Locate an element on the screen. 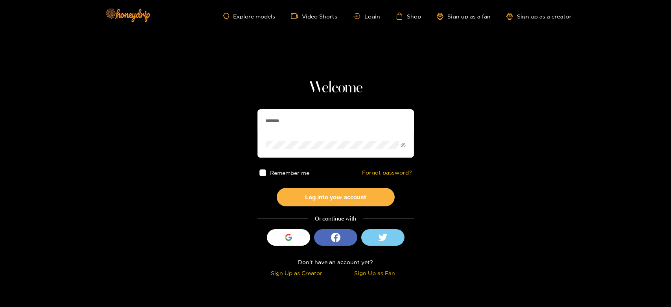 The image size is (671, 307). a: Login is located at coordinates (366, 16).